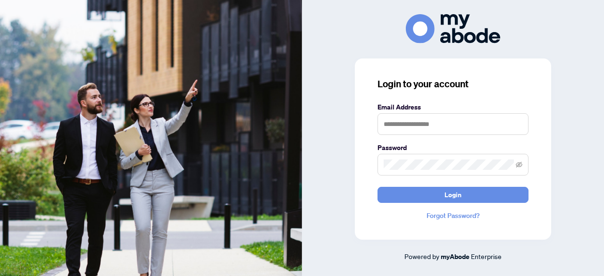 The width and height of the screenshot is (604, 276). I want to click on span: eye-invisible, so click(519, 165).